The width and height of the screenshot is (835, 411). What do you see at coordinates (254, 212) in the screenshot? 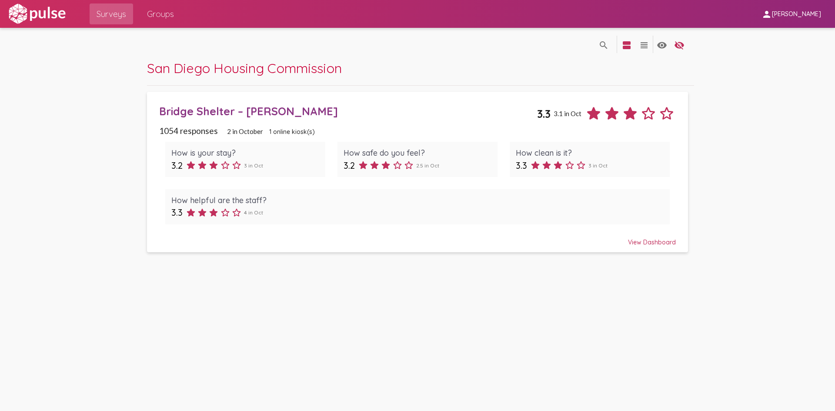
I see `span: 4 in Oct` at bounding box center [254, 212].